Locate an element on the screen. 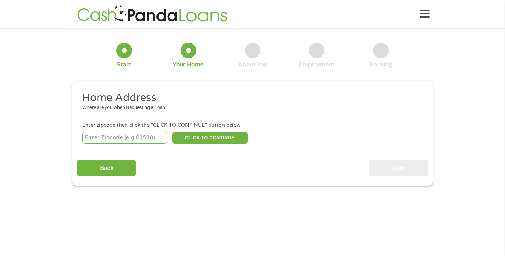 This screenshot has height=256, width=505. div: Your Home is located at coordinates (188, 65).